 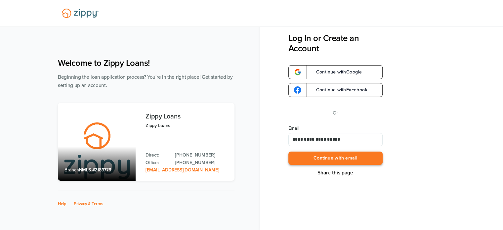 What do you see at coordinates (335, 72) in the screenshot?
I see `a: google-logoContinue withGoogle` at bounding box center [335, 72].